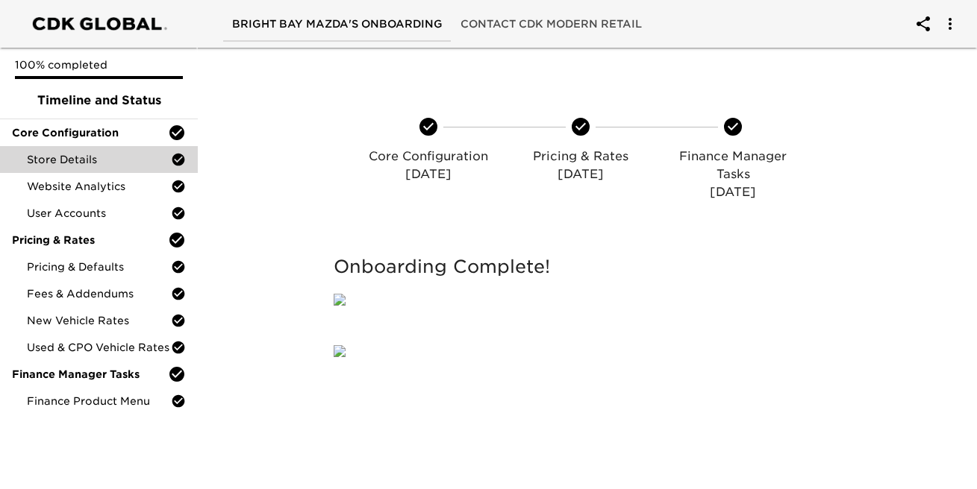  I want to click on img: qkibX1zbU72zw90W6Gan%2FTemplates%2FRjS7uaFIXtg43HUzxvoG%2F3e51d9d6-1114-4229-a5bf-f5ca567b6beb.jpg, so click(339, 351).